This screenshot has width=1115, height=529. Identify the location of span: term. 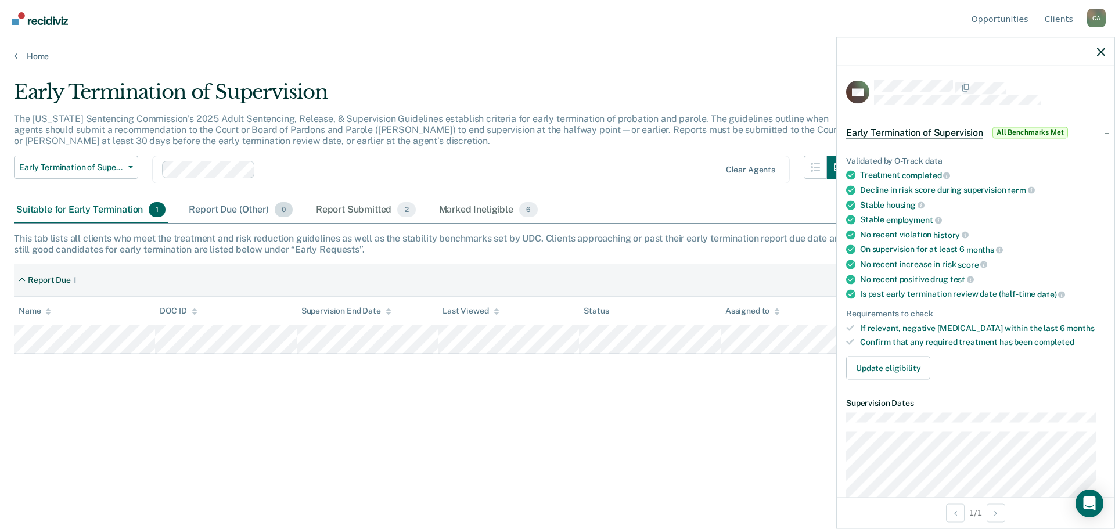
(1021, 190).